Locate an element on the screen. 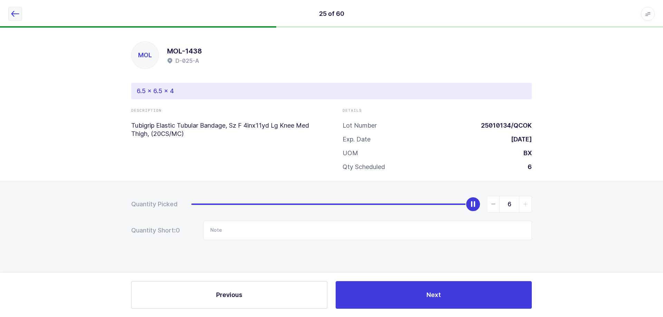 This screenshot has height=317, width=663. button: Previous is located at coordinates (229, 295).